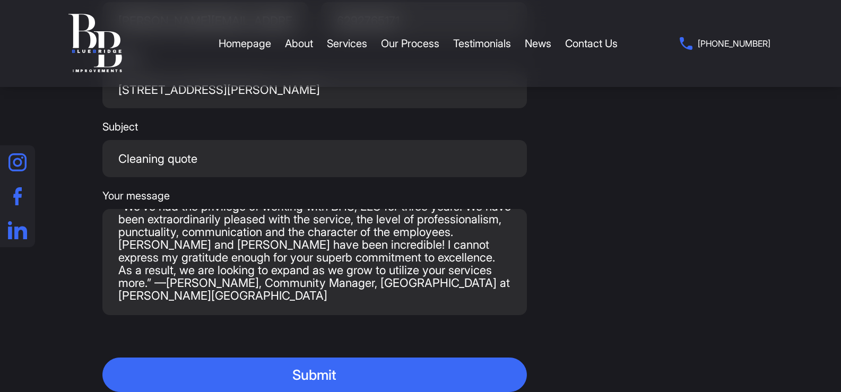 This screenshot has height=392, width=841. What do you see at coordinates (315, 159) in the screenshot?
I see `input: Subject` at bounding box center [315, 159].